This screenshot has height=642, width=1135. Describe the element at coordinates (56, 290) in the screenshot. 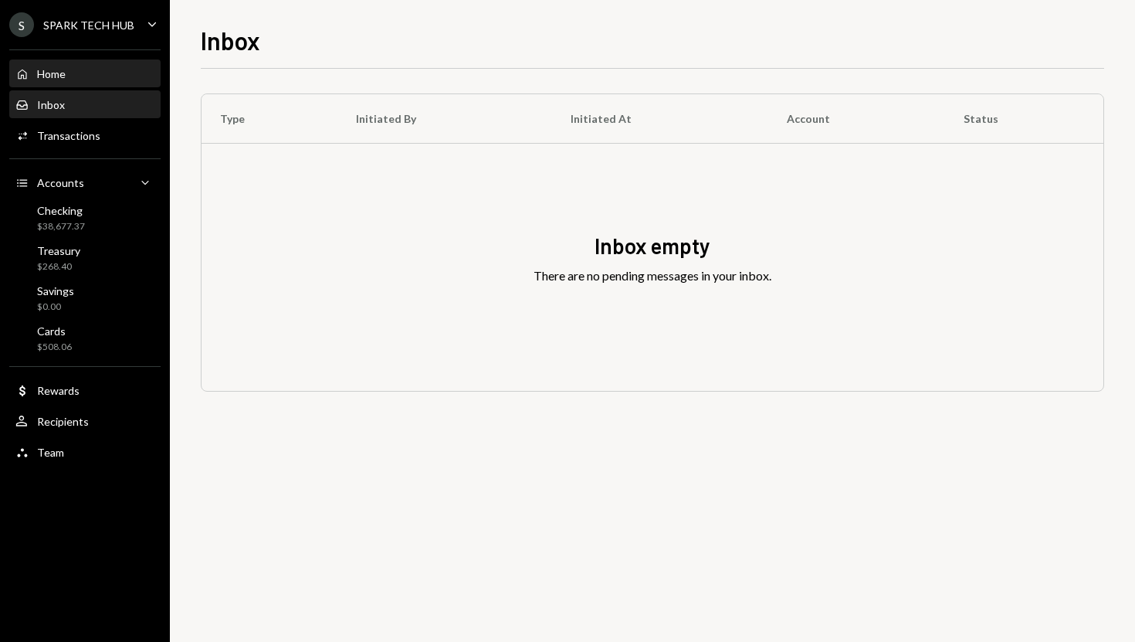

I see `div: Savings` at that location.